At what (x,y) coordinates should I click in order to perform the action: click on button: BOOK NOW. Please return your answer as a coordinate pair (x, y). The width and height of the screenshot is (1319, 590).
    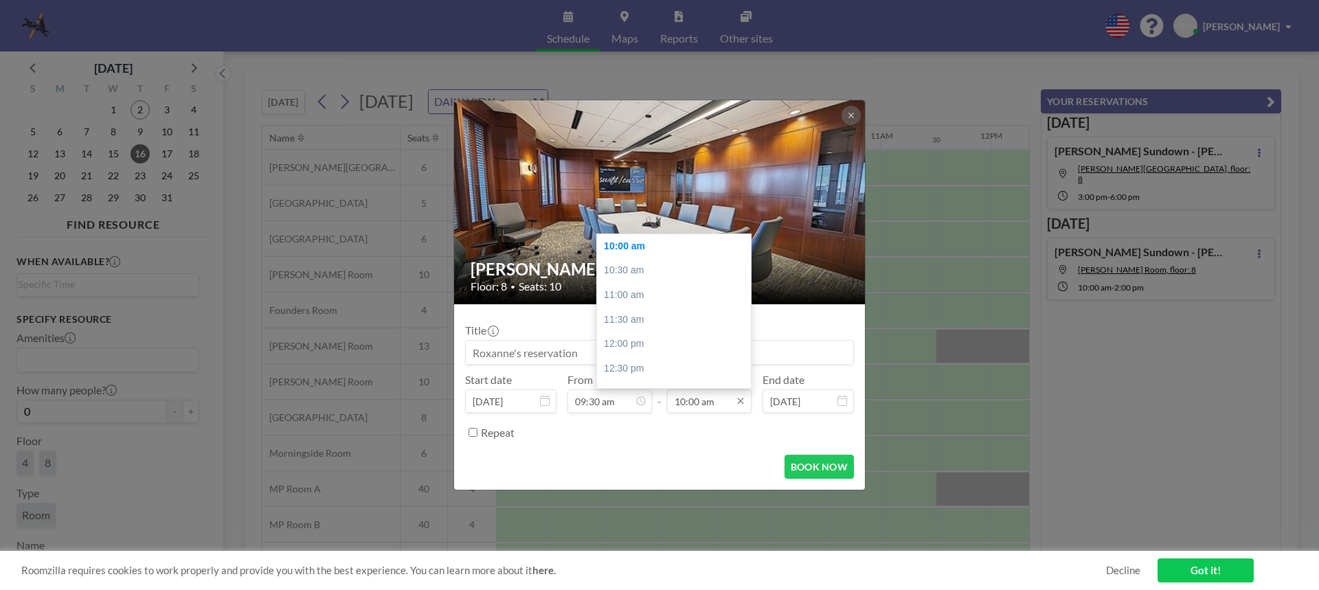
    Looking at the image, I should click on (819, 466).